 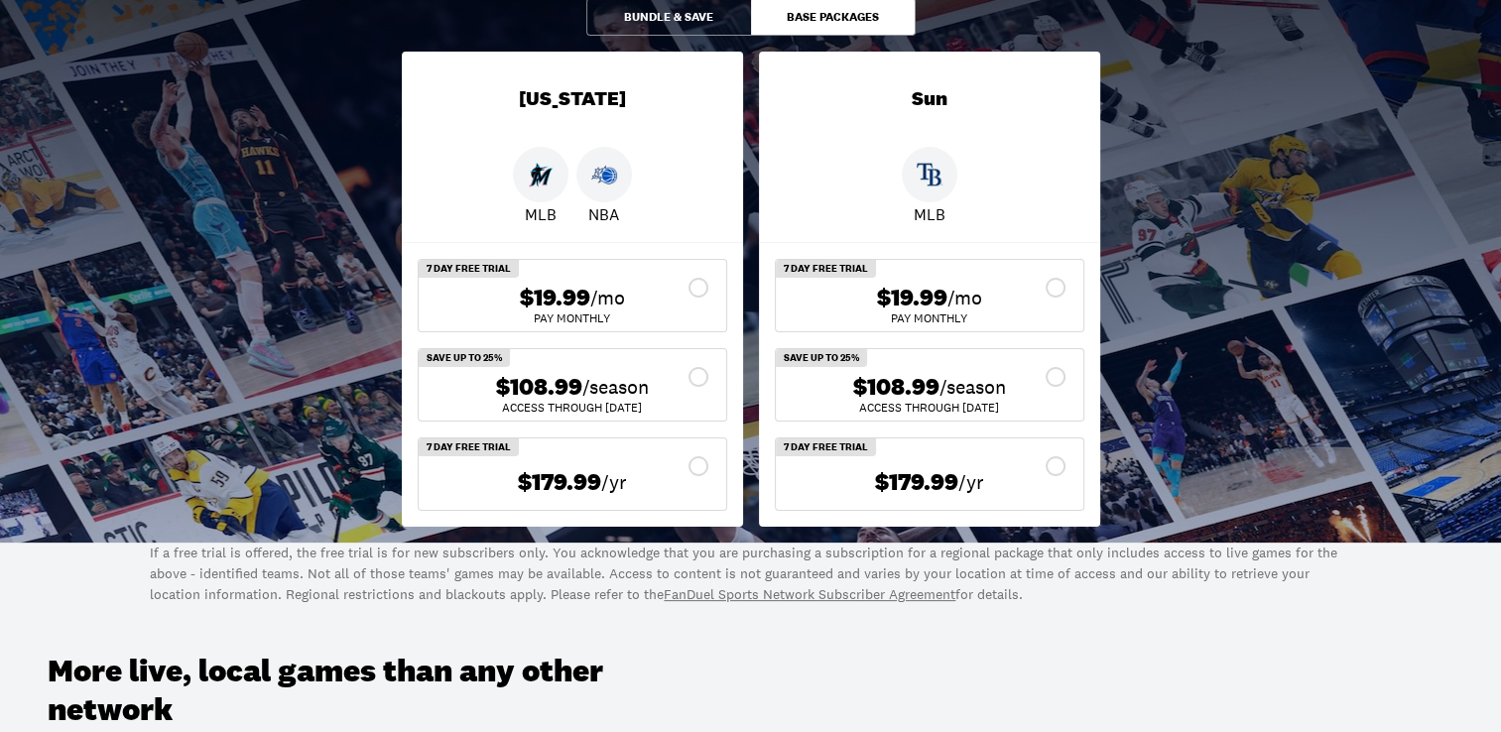 What do you see at coordinates (750, 573) in the screenshot?
I see `p: If a free trial is offered, the free trial is for new subscribers only. You acknowledge that you ...` at bounding box center [750, 573].